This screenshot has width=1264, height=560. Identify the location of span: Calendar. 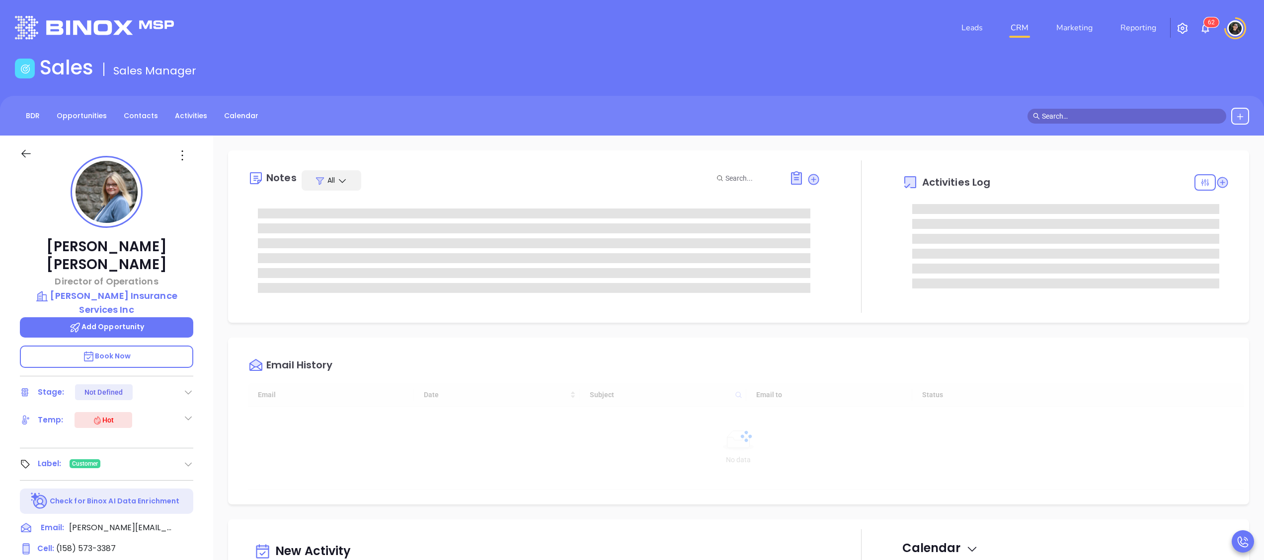
(940, 548).